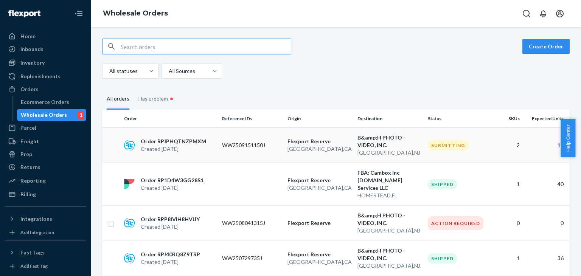 Image resolution: width=581 pixels, height=276 pixels. I want to click on div: Wholesale Orders, so click(44, 115).